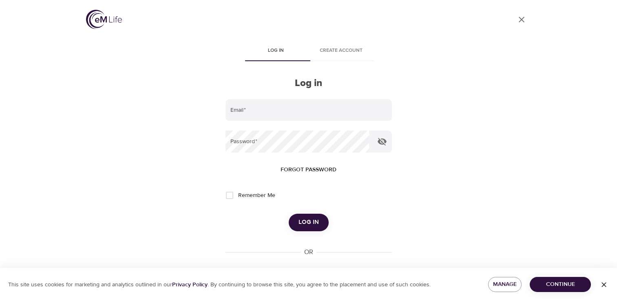  What do you see at coordinates (341, 51) in the screenshot?
I see `span: Create account` at bounding box center [341, 51].